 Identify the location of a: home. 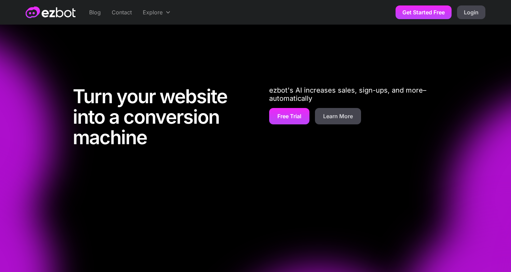
(51, 12).